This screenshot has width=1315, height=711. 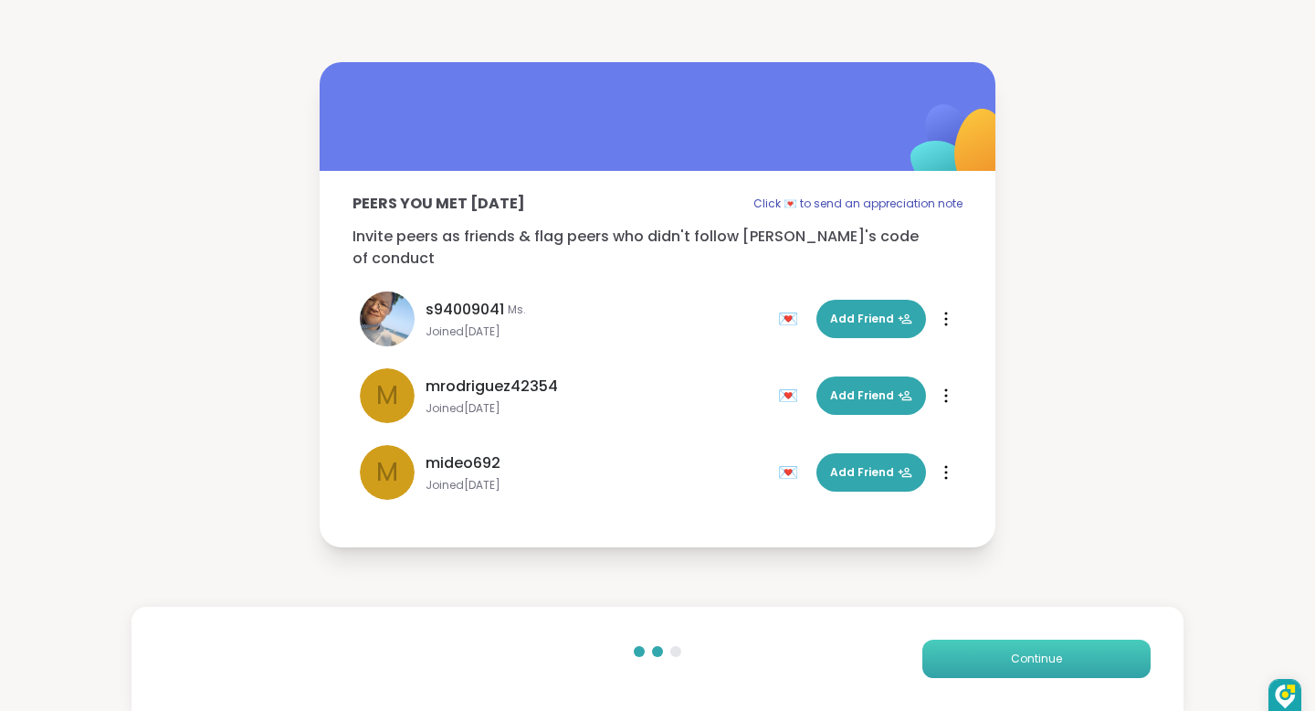 I want to click on img: DzVsEph+IJtmAAAAAElFTkSuQmCC, so click(x=1285, y=696).